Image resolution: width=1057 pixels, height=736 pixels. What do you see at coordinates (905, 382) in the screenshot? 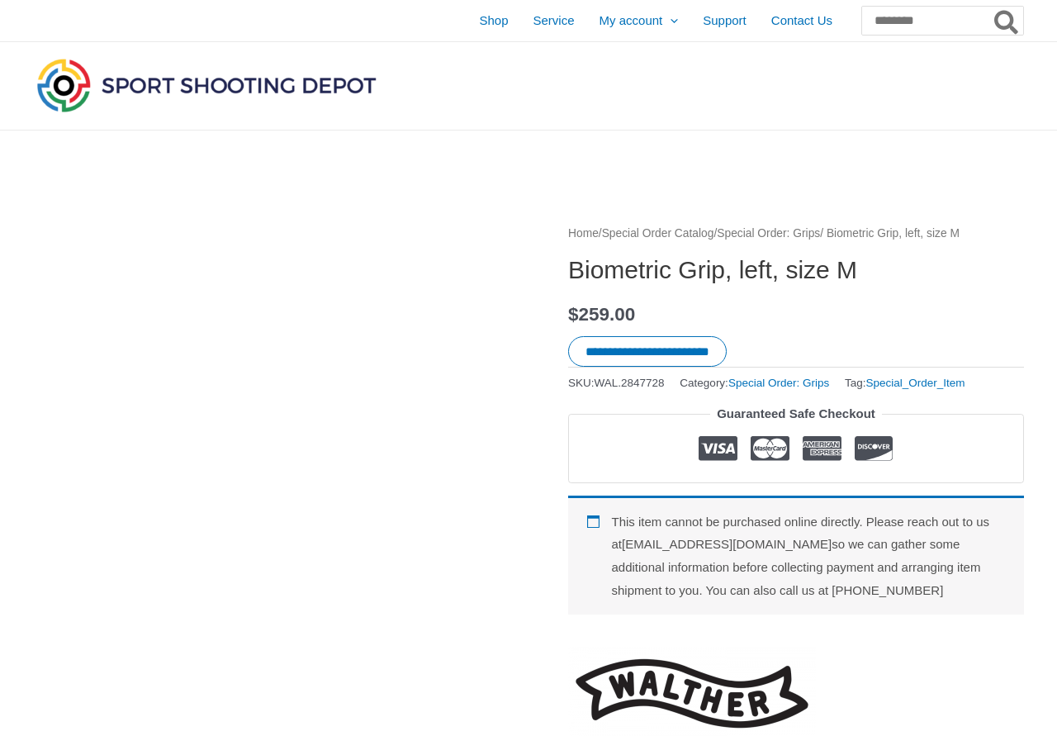
I see `span: Tag:` at bounding box center [905, 382].